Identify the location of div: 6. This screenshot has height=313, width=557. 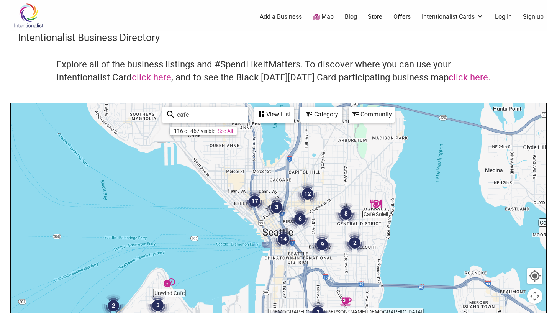
(300, 219).